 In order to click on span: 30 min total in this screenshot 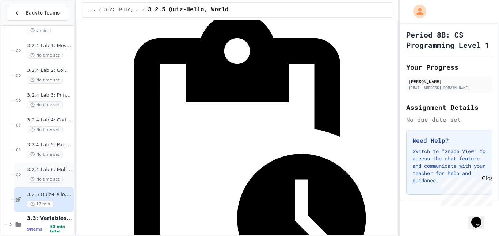, I will do `click(61, 229)`.